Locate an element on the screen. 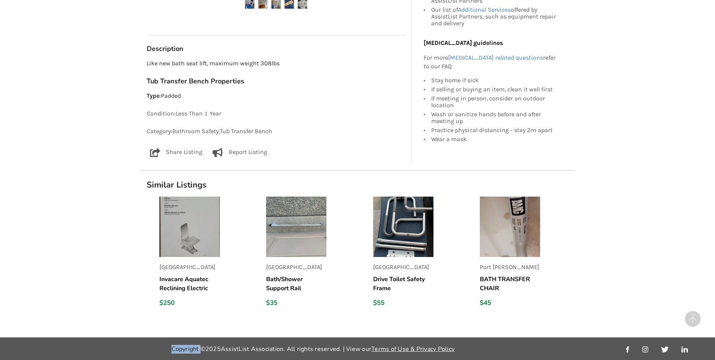 Image resolution: width=715 pixels, height=360 pixels. div: $55 is located at coordinates (403, 303).